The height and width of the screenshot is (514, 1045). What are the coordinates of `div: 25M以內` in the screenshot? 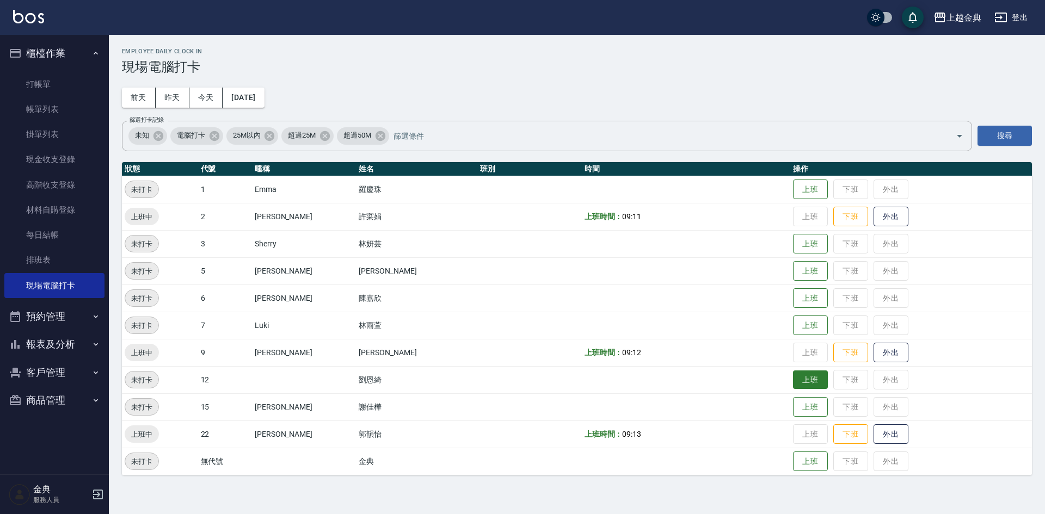 It's located at (253, 136).